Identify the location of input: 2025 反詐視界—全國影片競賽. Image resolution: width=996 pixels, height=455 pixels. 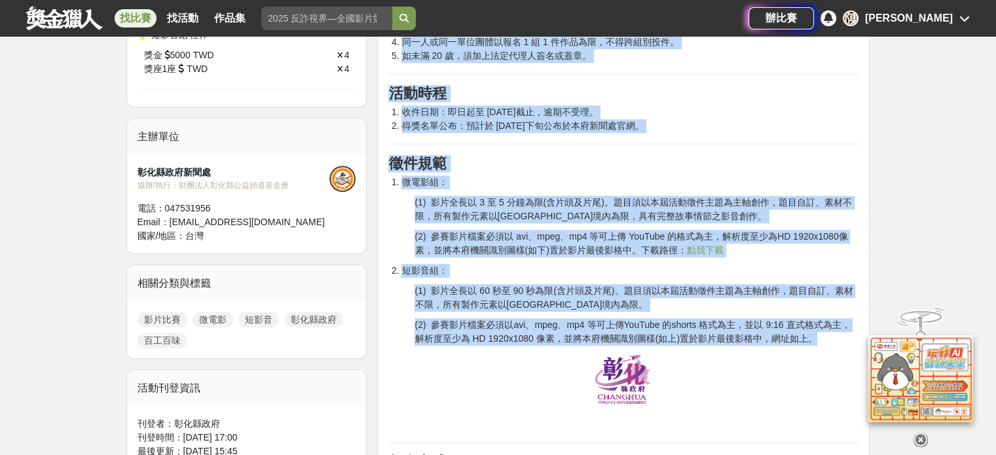
(327, 18).